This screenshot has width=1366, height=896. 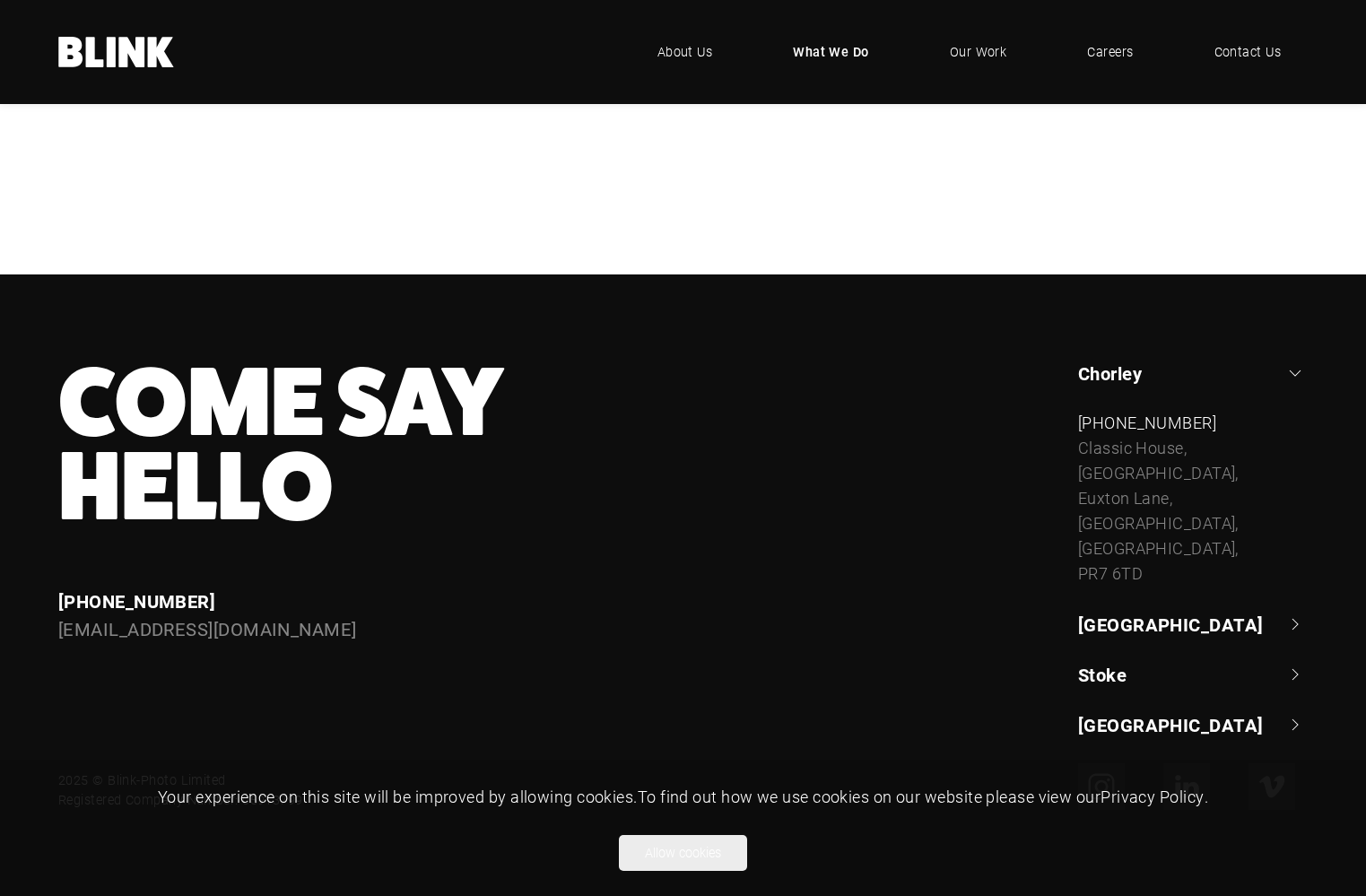 I want to click on h3: Come Say Hello, so click(x=428, y=445).